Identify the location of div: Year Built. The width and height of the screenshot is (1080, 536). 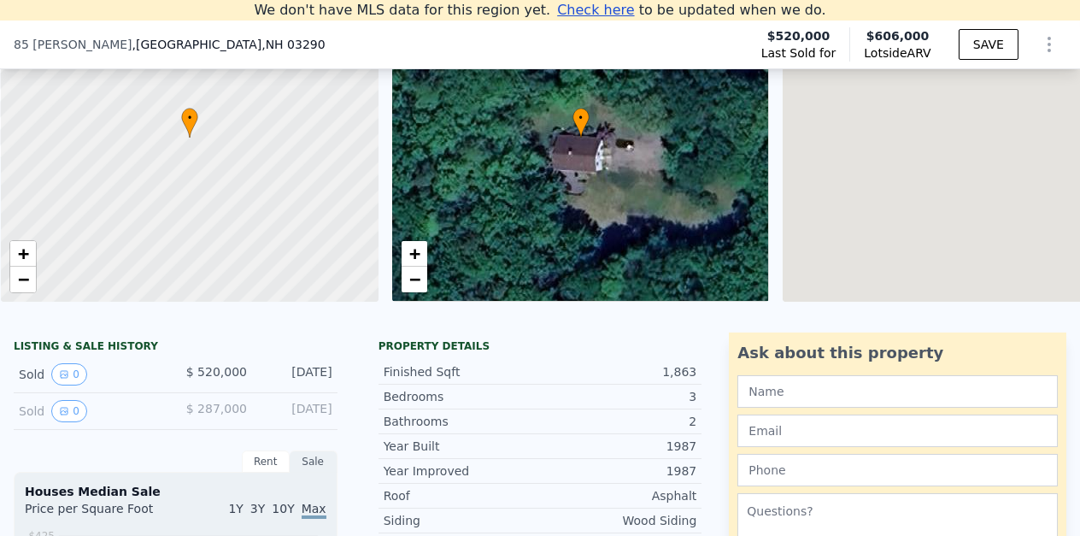
(462, 446).